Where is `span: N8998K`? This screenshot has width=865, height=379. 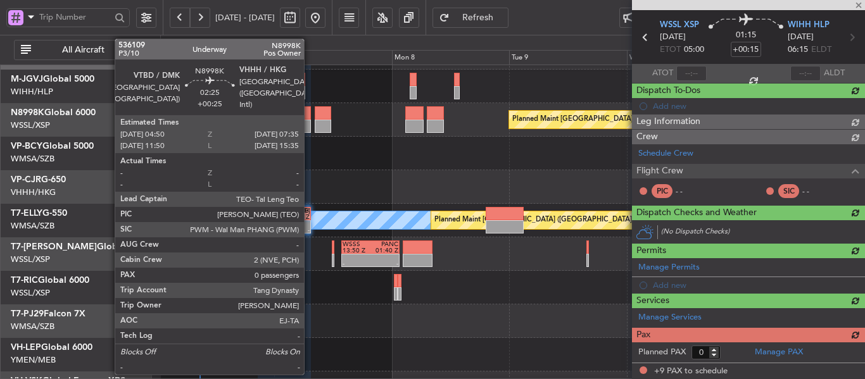 span: N8998K is located at coordinates (27, 113).